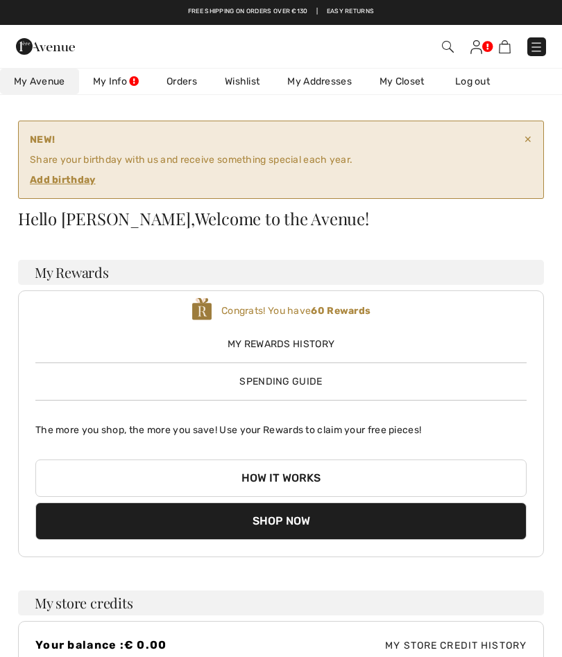 This screenshot has height=657, width=562. Describe the element at coordinates (504, 46) in the screenshot. I see `img: Shopping Bag` at that location.